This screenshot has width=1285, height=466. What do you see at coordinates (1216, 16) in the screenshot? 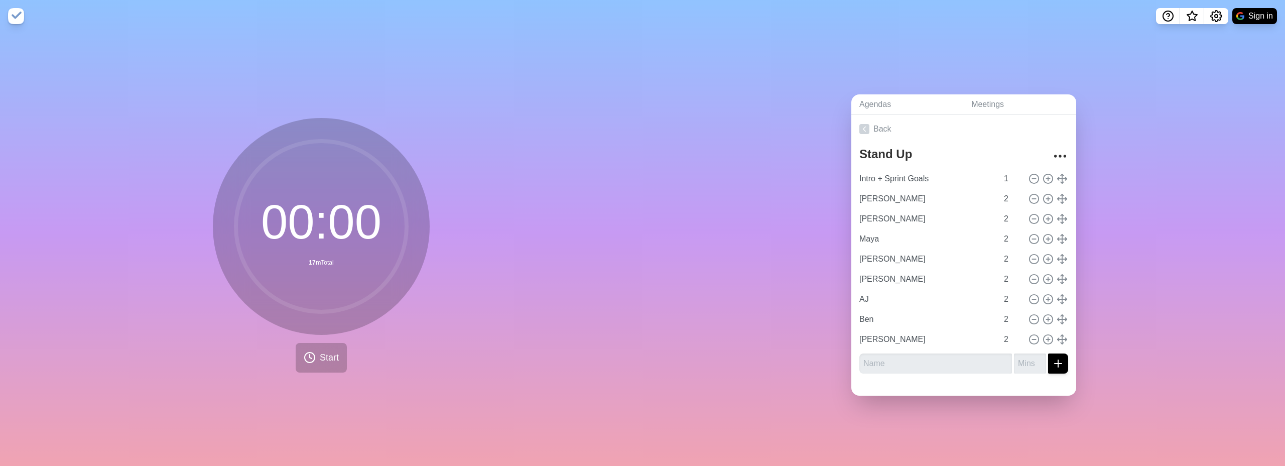
I see `button: Settings` at bounding box center [1216, 16].